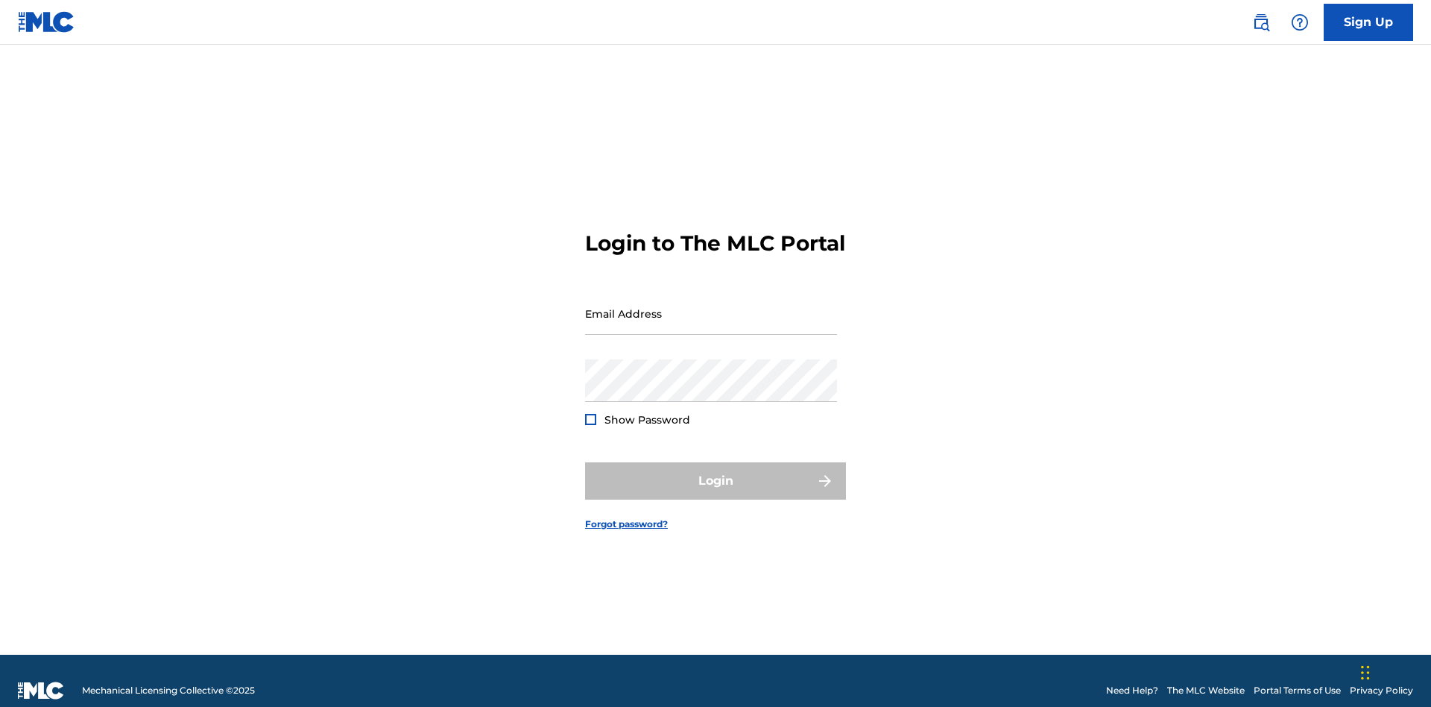  I want to click on img: search, so click(1261, 22).